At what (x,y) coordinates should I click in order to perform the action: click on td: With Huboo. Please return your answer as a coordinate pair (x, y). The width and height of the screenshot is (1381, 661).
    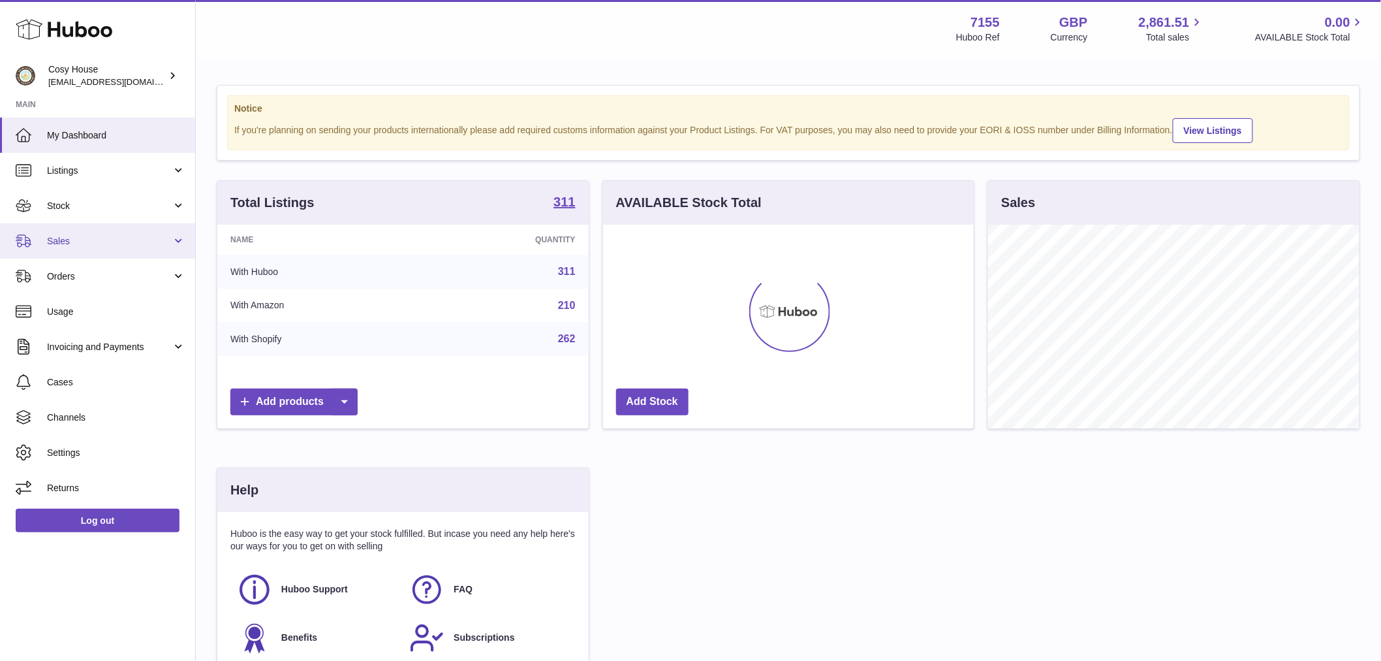
    Looking at the image, I should click on (319, 272).